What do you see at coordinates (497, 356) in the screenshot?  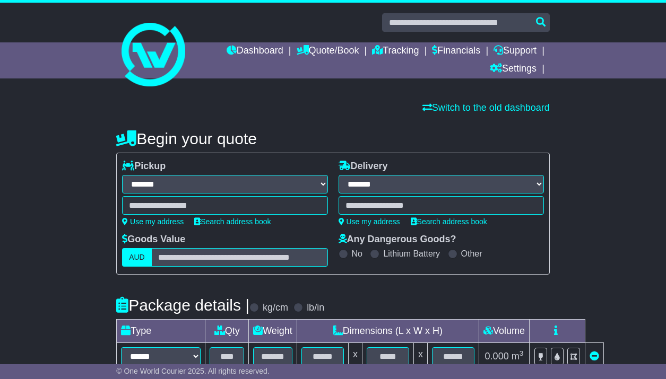 I see `span: 0.000` at bounding box center [497, 356].